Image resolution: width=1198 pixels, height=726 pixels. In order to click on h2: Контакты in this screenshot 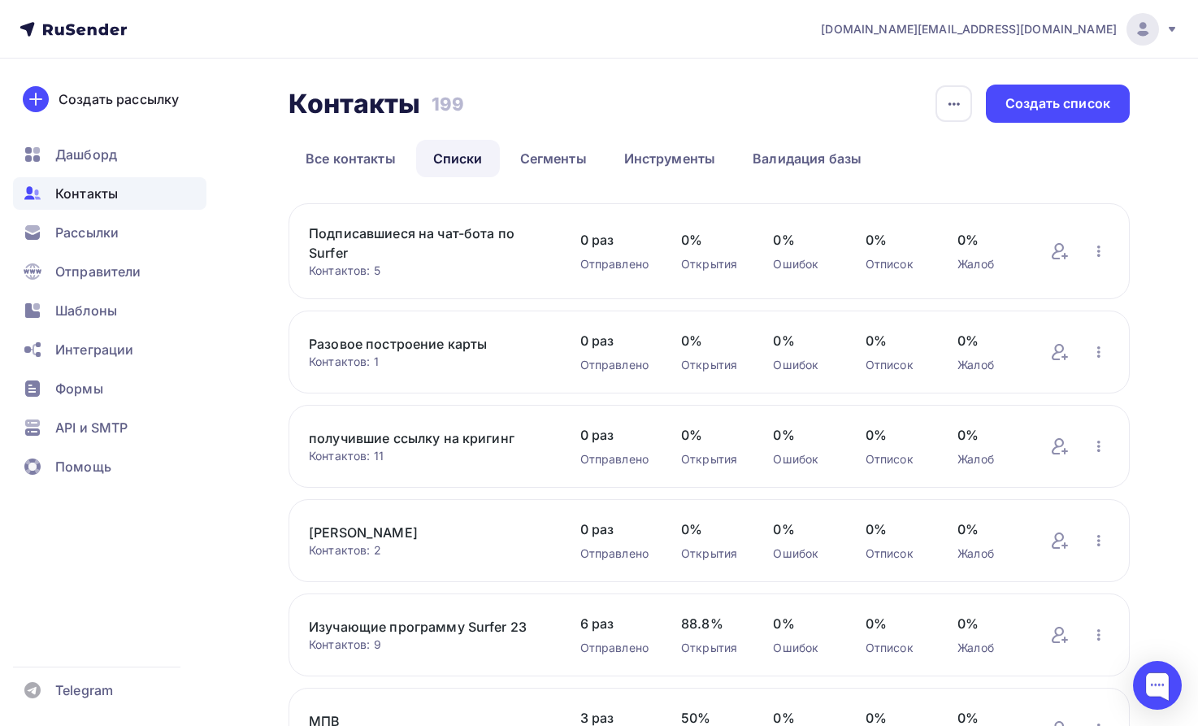, I will do `click(354, 104)`.